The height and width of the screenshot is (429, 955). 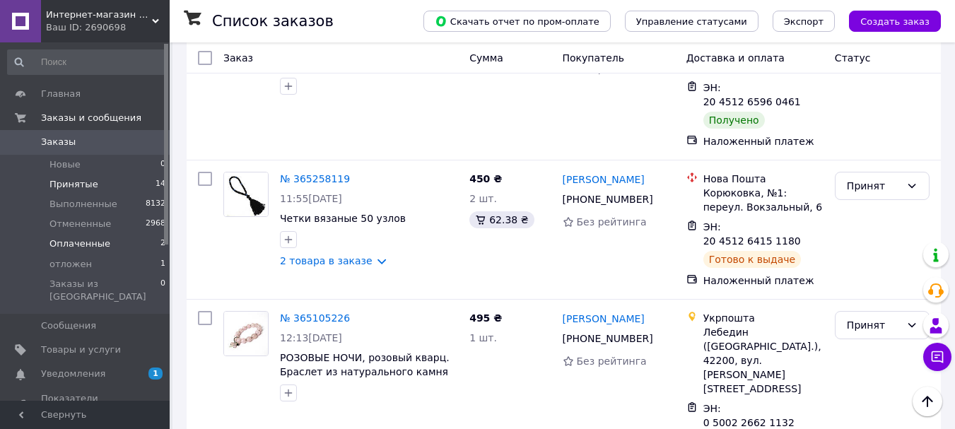 I want to click on span: Отмененные, so click(x=80, y=224).